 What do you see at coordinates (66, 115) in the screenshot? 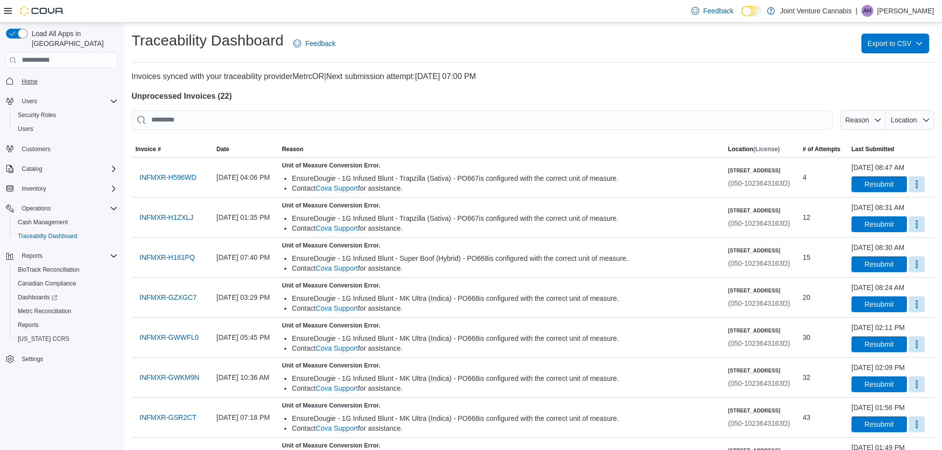
I see `button: Security Roles` at bounding box center [66, 115].